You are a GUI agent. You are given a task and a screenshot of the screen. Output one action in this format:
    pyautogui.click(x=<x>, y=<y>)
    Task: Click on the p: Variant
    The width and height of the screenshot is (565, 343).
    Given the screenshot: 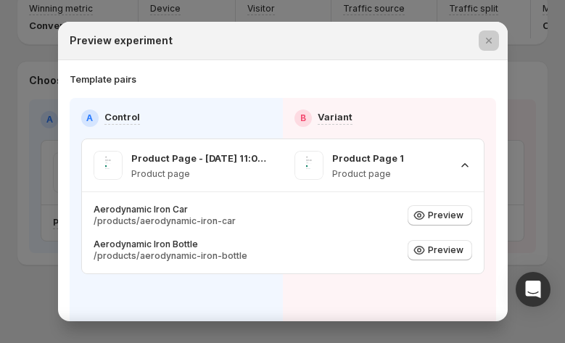 What is the action you would take?
    pyautogui.click(x=335, y=117)
    